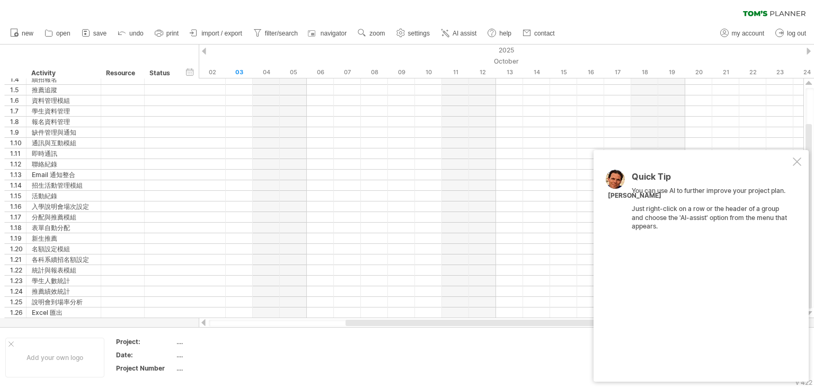 Image resolution: width=814 pixels, height=387 pixels. Describe the element at coordinates (780, 72) in the screenshot. I see `div: Thursday, 23 October 2025` at that location.